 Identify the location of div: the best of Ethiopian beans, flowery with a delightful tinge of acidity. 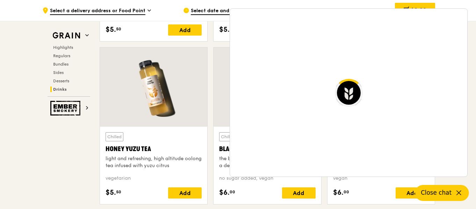
(267, 162).